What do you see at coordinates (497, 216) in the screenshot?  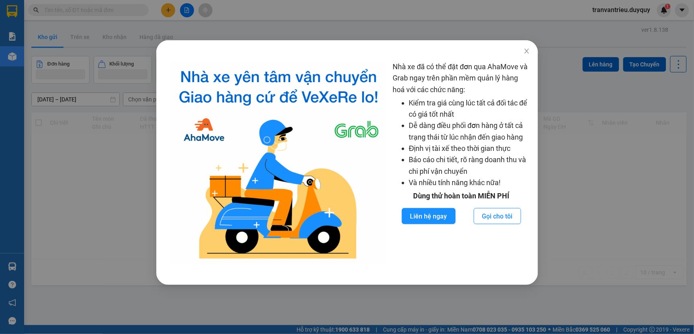 I see `button: Gọi cho tôi` at bounding box center [497, 216].